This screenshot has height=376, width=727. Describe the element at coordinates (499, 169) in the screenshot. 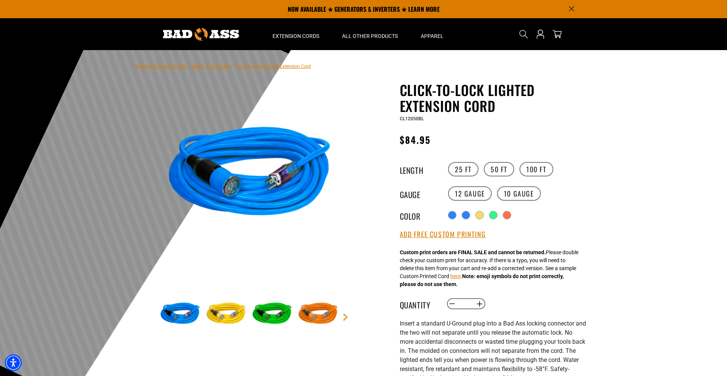

I see `label: 50 FT` at that location.